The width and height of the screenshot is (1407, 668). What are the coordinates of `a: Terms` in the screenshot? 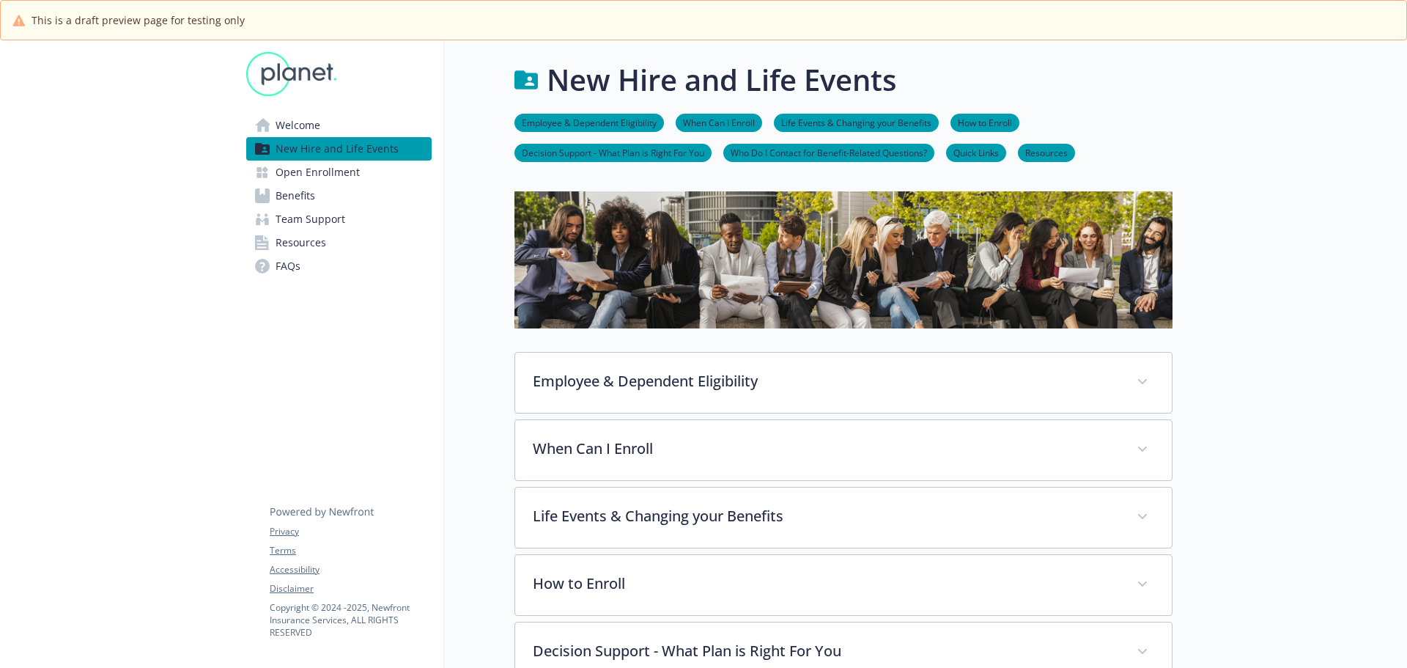 It's located at (350, 550).